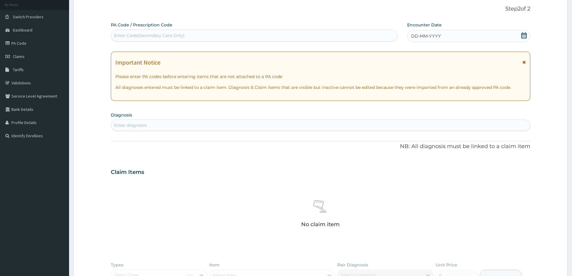 This screenshot has height=276, width=572. What do you see at coordinates (18, 70) in the screenshot?
I see `span: Tariffs` at bounding box center [18, 70].